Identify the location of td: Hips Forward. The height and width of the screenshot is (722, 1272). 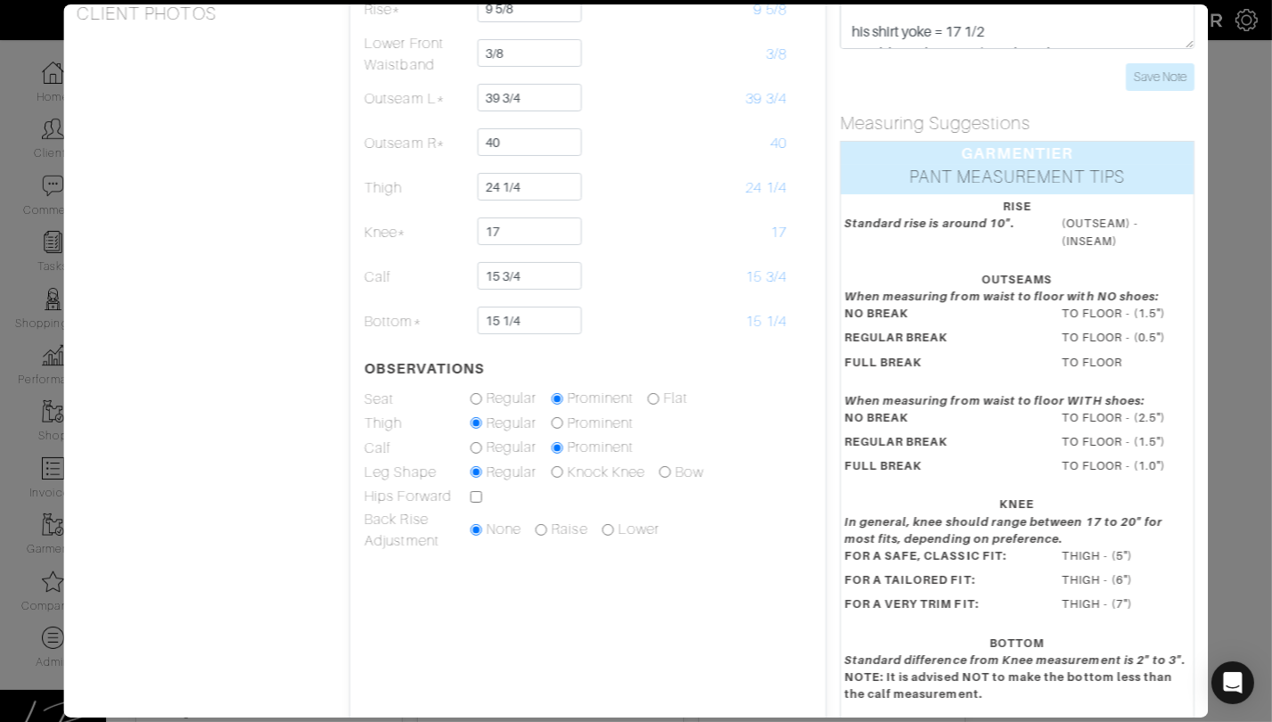
(417, 496).